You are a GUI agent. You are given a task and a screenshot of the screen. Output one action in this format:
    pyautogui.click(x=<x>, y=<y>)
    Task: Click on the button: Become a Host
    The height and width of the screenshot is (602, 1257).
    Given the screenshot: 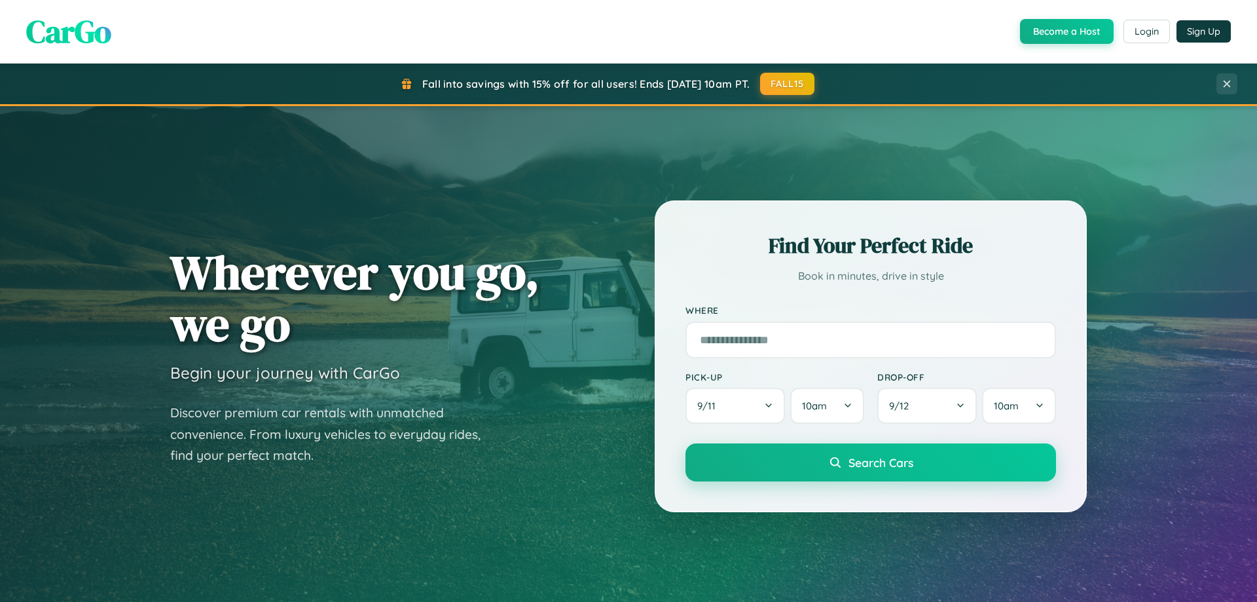 What is the action you would take?
    pyautogui.click(x=1067, y=31)
    